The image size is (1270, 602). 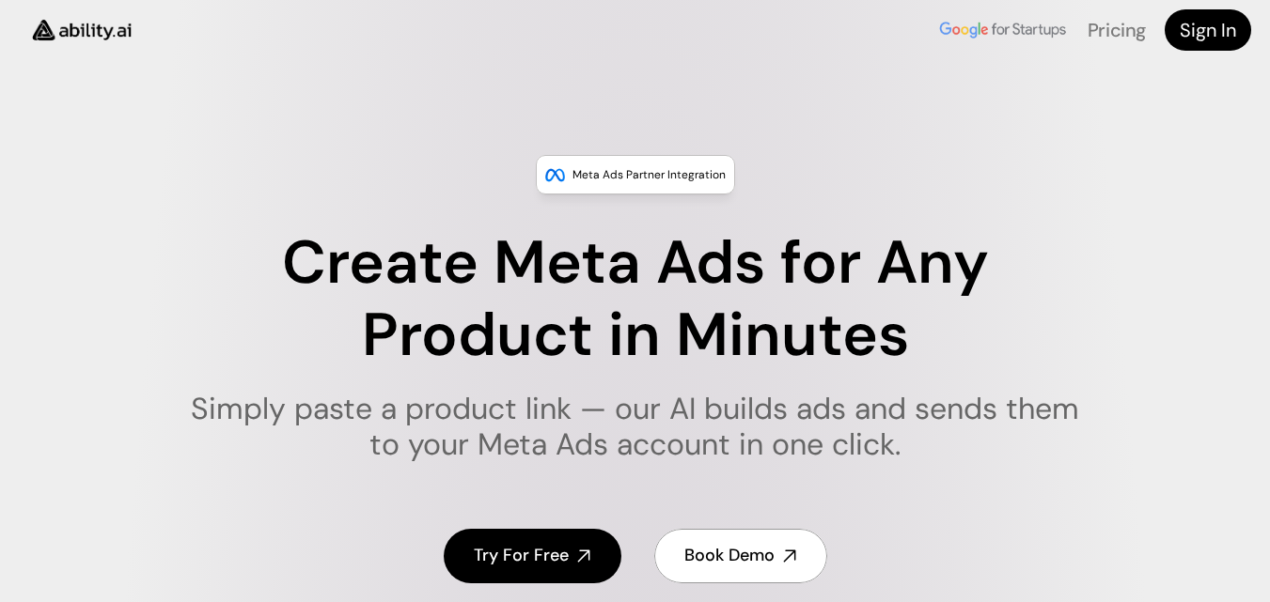 I want to click on h1: Create Meta Ads for Any Product in Minutes, so click(x=634, y=300).